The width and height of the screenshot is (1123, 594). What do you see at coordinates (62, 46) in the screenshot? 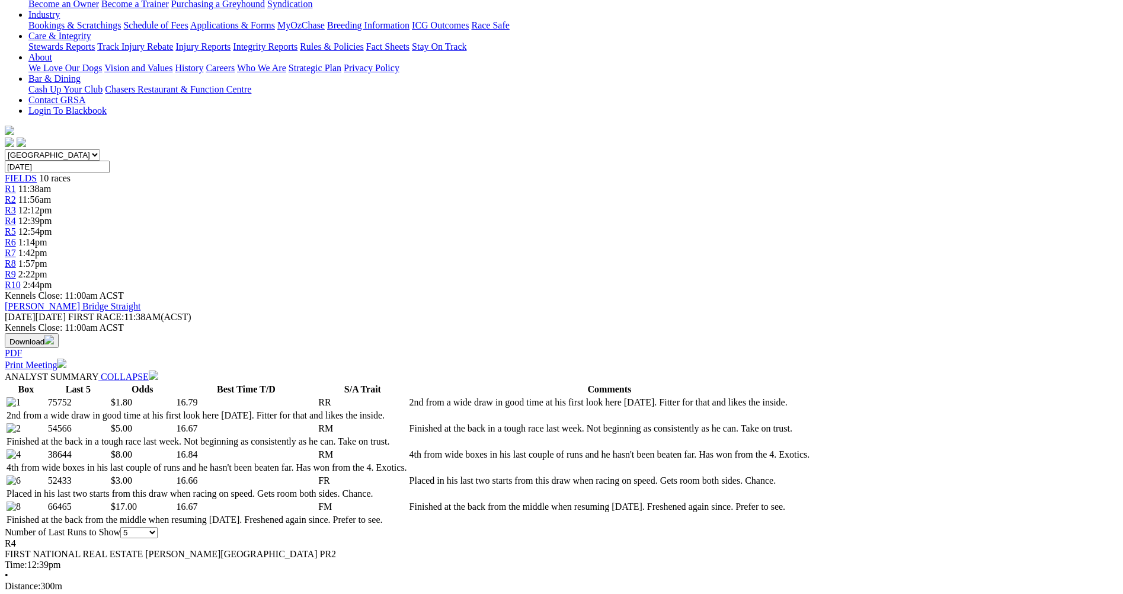
I see `a: Stewards Reports` at bounding box center [62, 46].